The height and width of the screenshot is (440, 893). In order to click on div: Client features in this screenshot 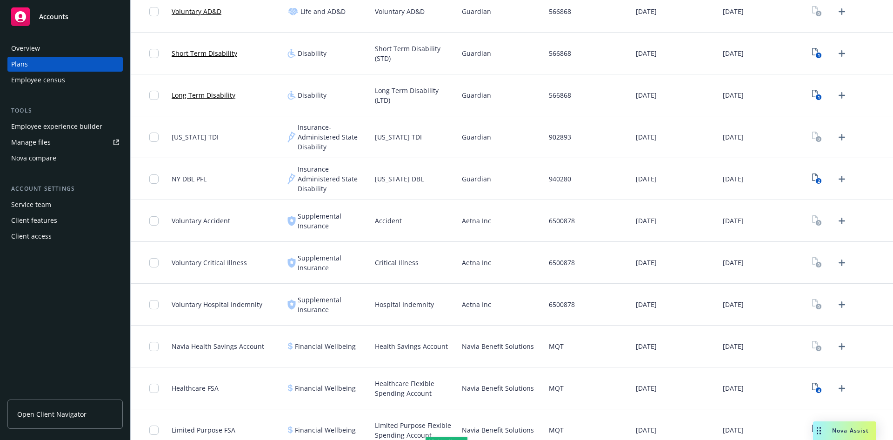, I will do `click(34, 220)`.